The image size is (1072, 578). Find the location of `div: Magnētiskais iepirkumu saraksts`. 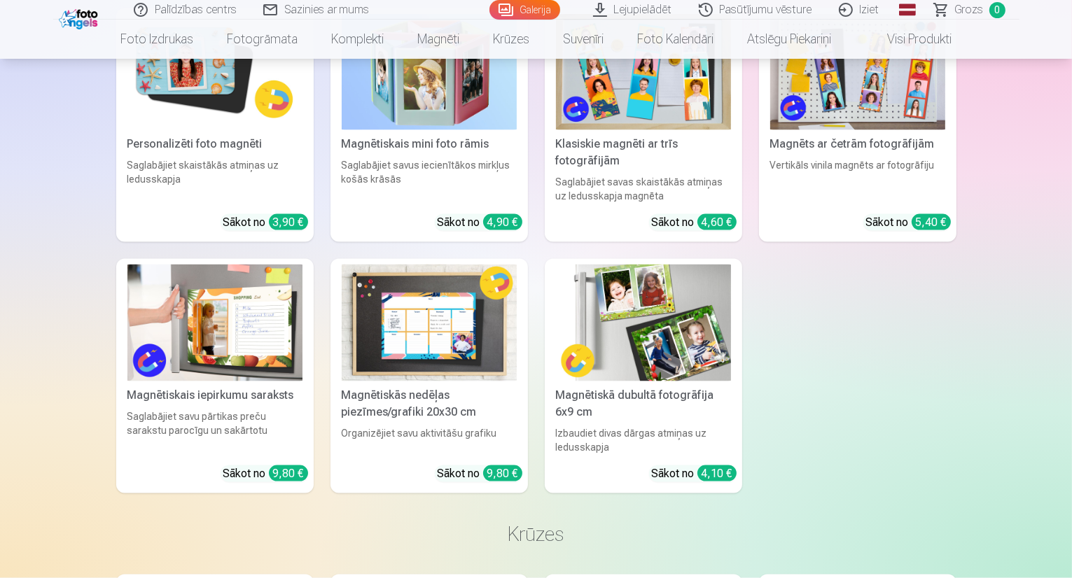

div: Magnētiskais iepirkumu saraksts is located at coordinates (215, 396).